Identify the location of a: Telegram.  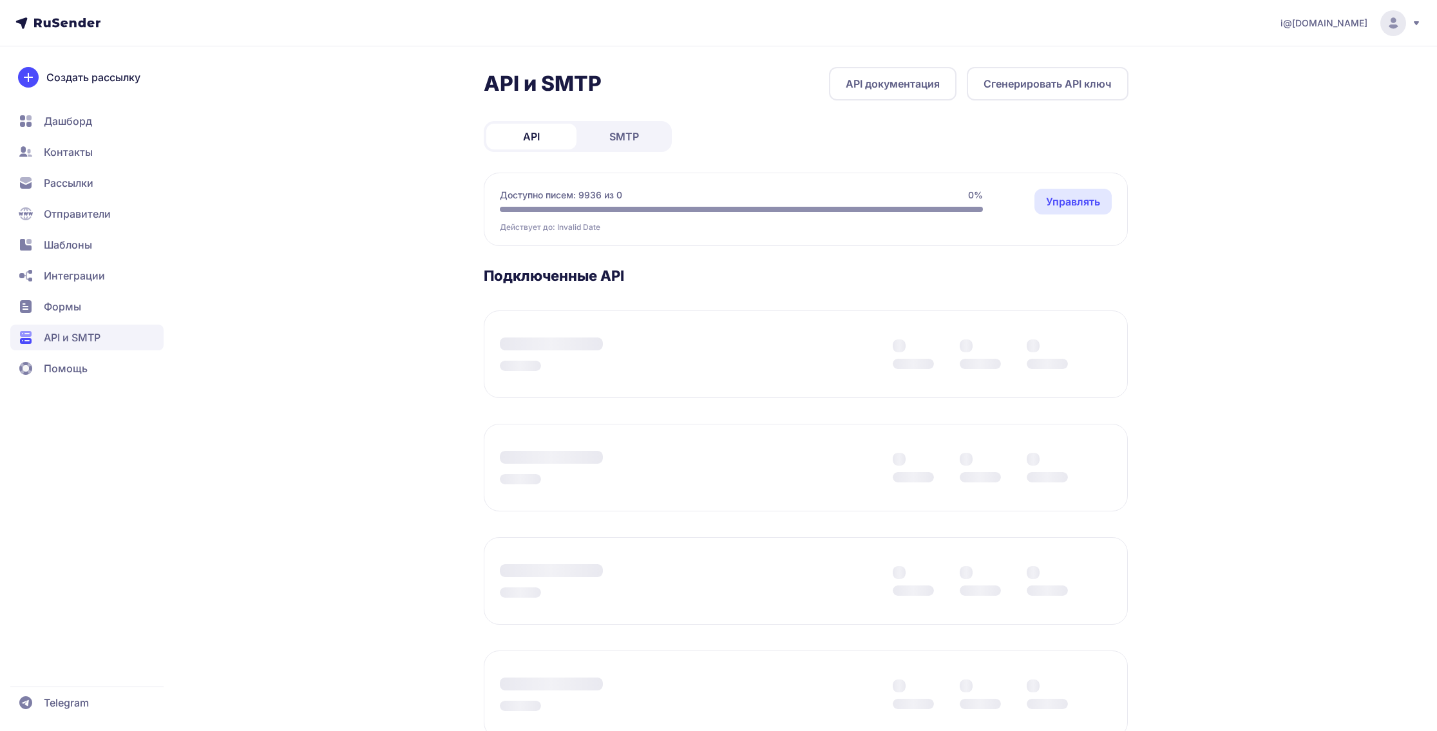
(87, 703).